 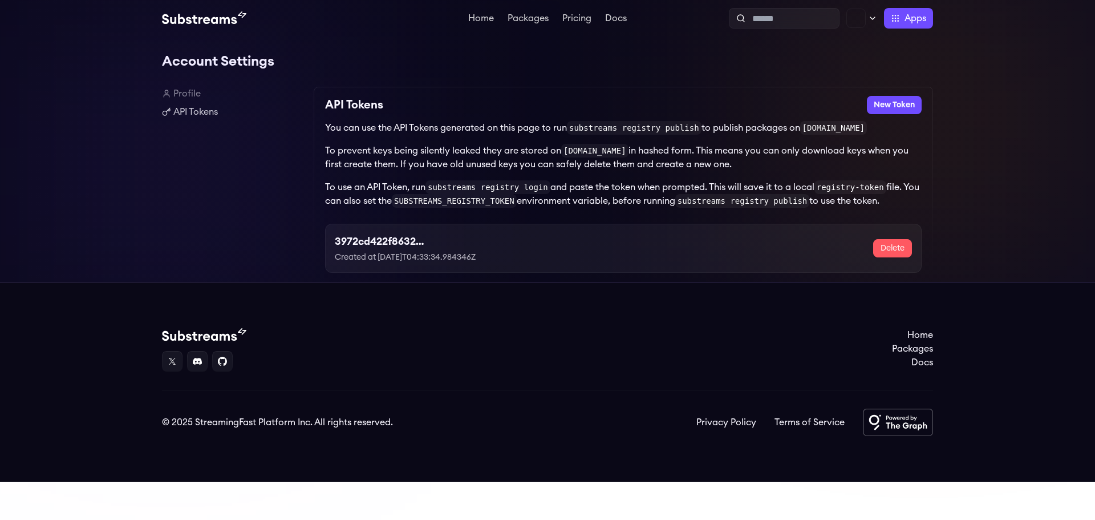 What do you see at coordinates (548, 62) in the screenshot?
I see `h1: Account Settings` at bounding box center [548, 62].